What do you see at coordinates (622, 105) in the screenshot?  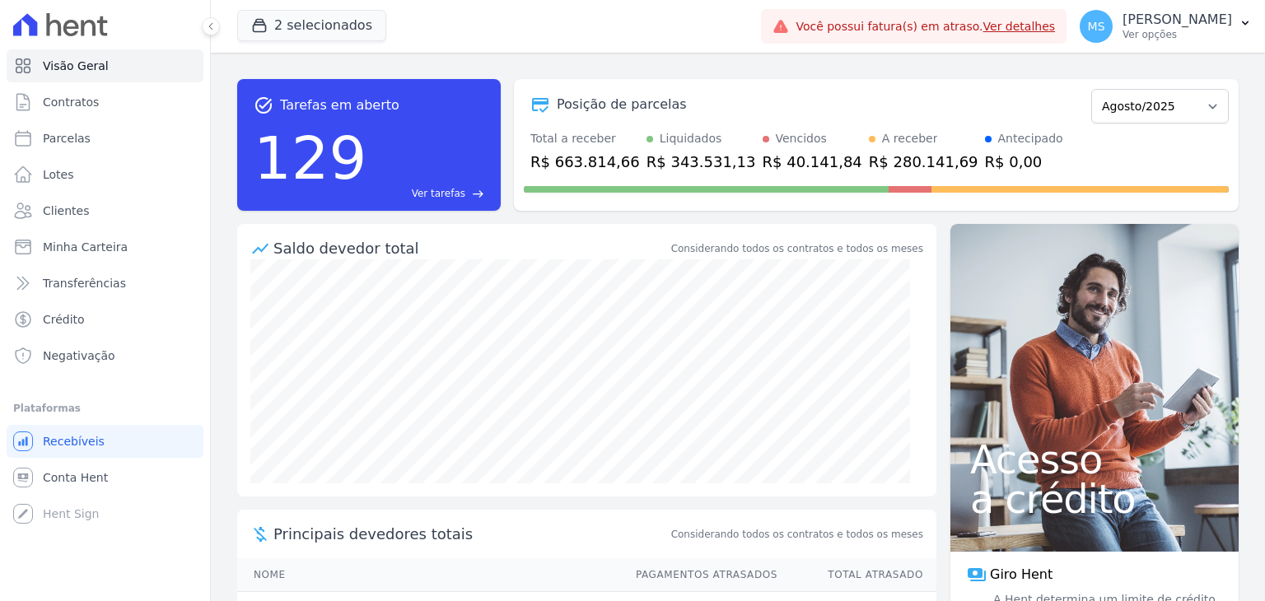 I see `div: Posição de parcelas` at bounding box center [622, 105].